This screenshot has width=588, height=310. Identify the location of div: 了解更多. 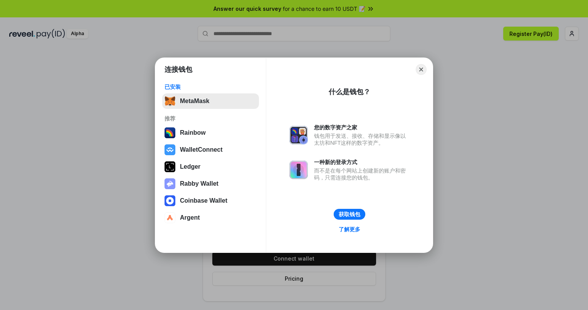
(350, 229).